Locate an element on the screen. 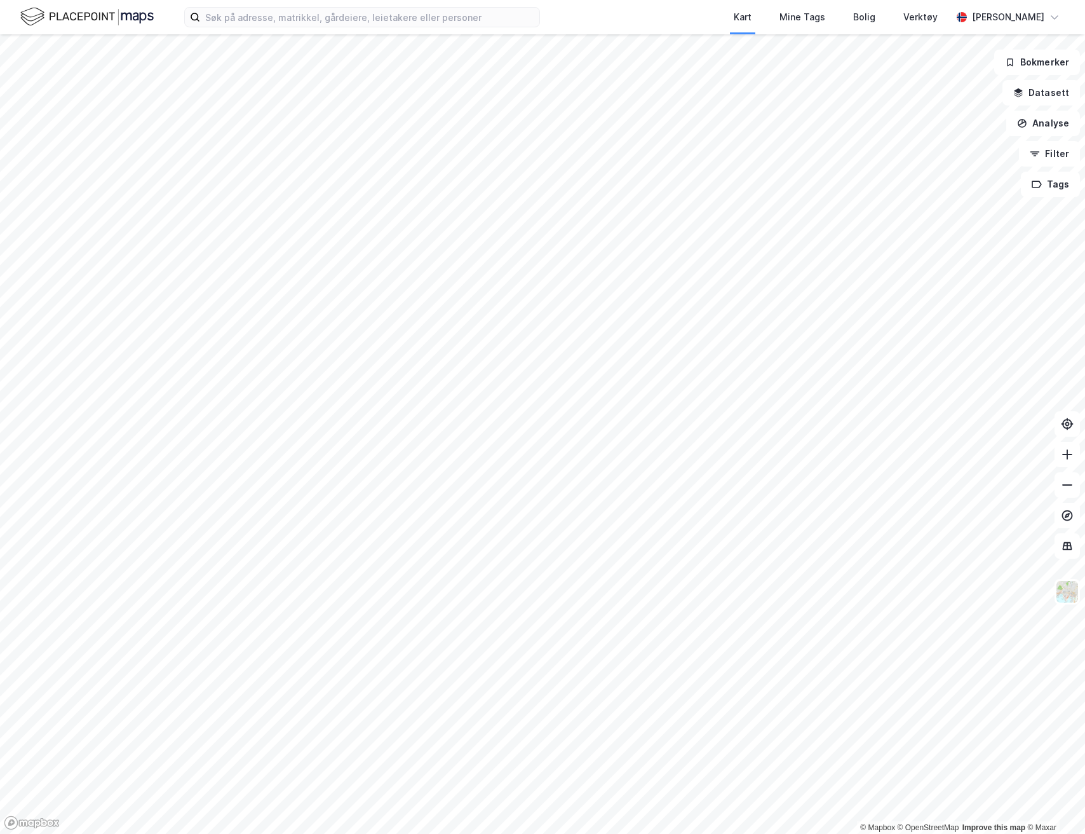  button: Filter is located at coordinates (1050, 154).